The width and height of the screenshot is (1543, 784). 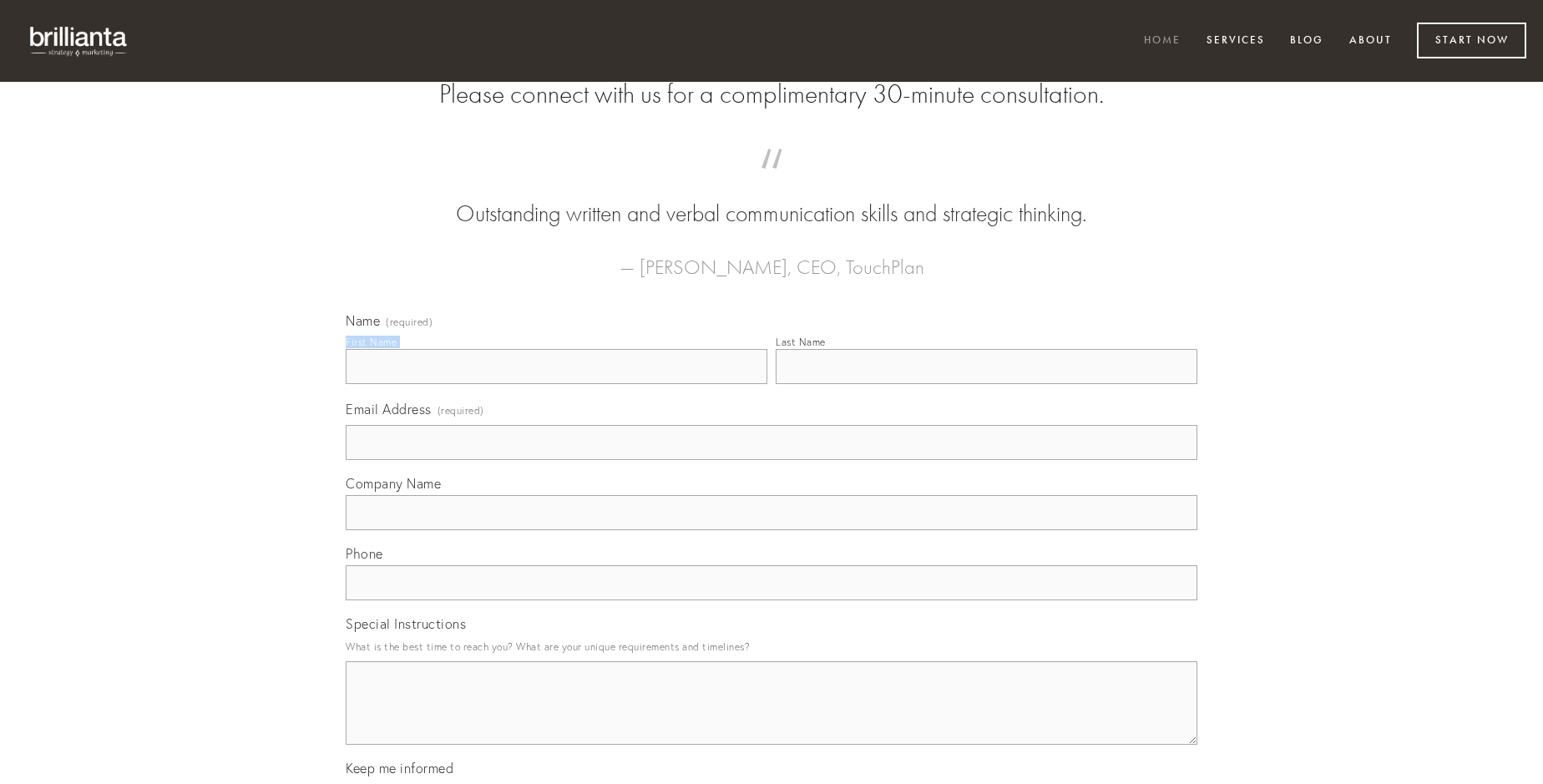 What do you see at coordinates (79, 41) in the screenshot?
I see `img: brillianta - research, strategy, marketing` at bounding box center [79, 41].